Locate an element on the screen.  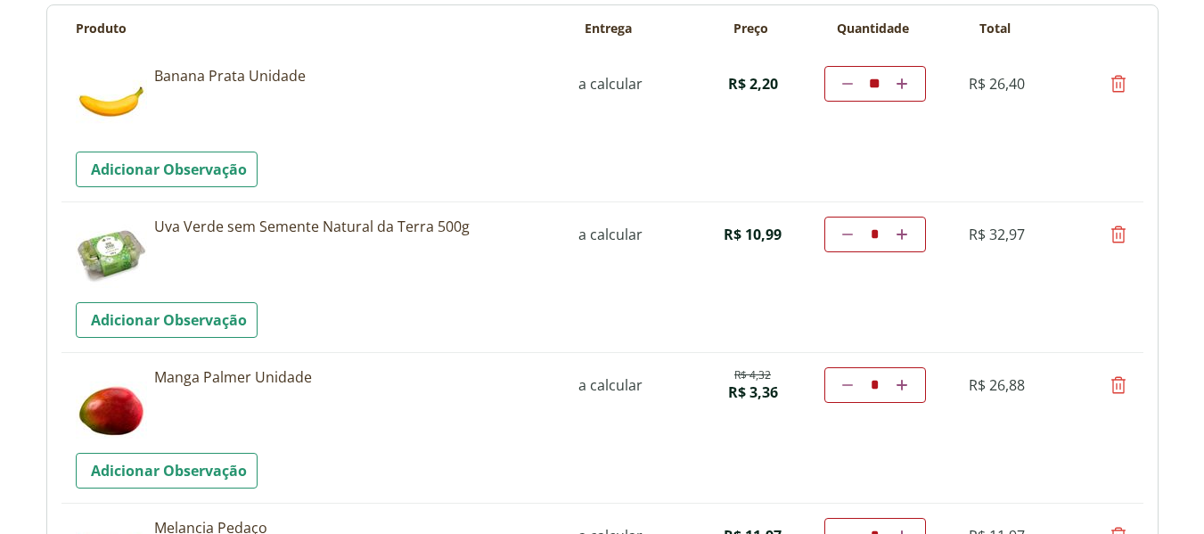
th: Produto is located at coordinates (306, 29).